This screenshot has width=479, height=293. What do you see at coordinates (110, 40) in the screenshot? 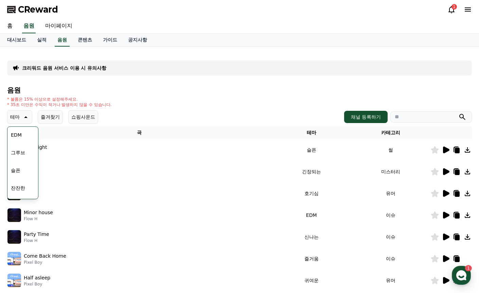
I see `a: 가이드` at bounding box center [110, 40].